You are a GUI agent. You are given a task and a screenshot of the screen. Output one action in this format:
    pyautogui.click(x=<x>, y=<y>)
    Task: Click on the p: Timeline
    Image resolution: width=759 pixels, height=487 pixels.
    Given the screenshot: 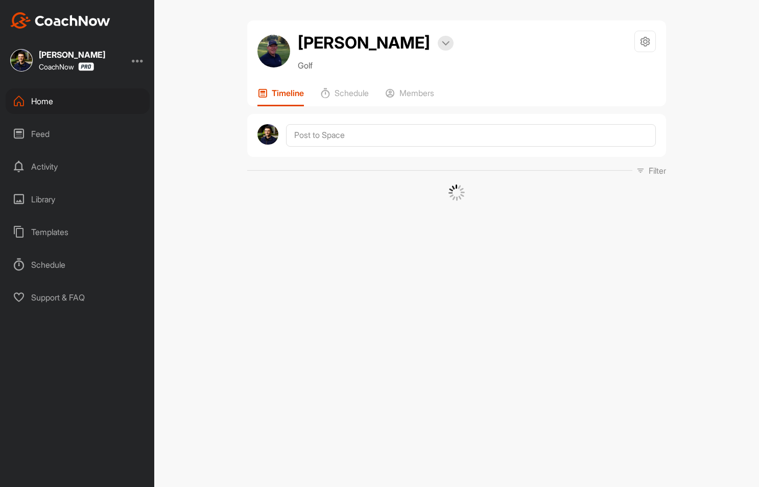 What is the action you would take?
    pyautogui.click(x=288, y=93)
    